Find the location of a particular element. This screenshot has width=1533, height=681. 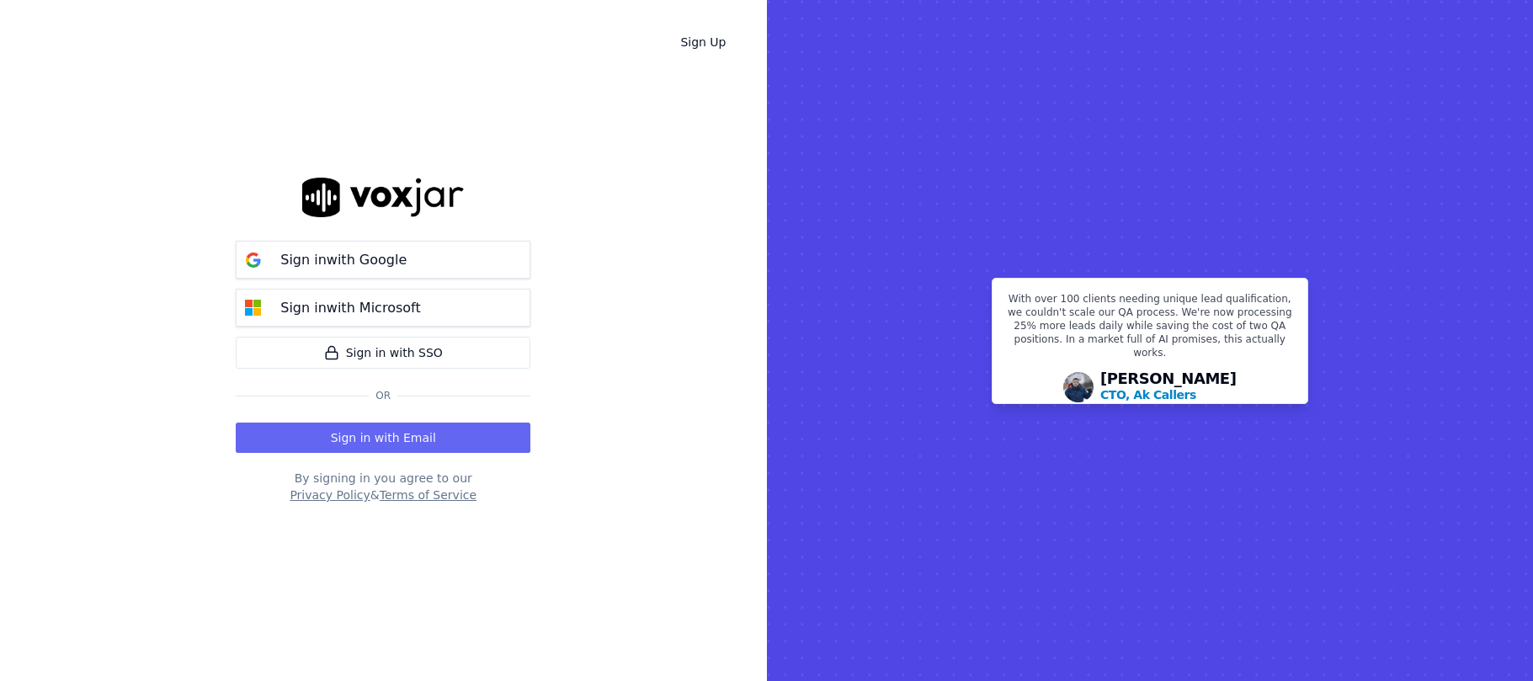

img: Avatar is located at coordinates (1078, 387).